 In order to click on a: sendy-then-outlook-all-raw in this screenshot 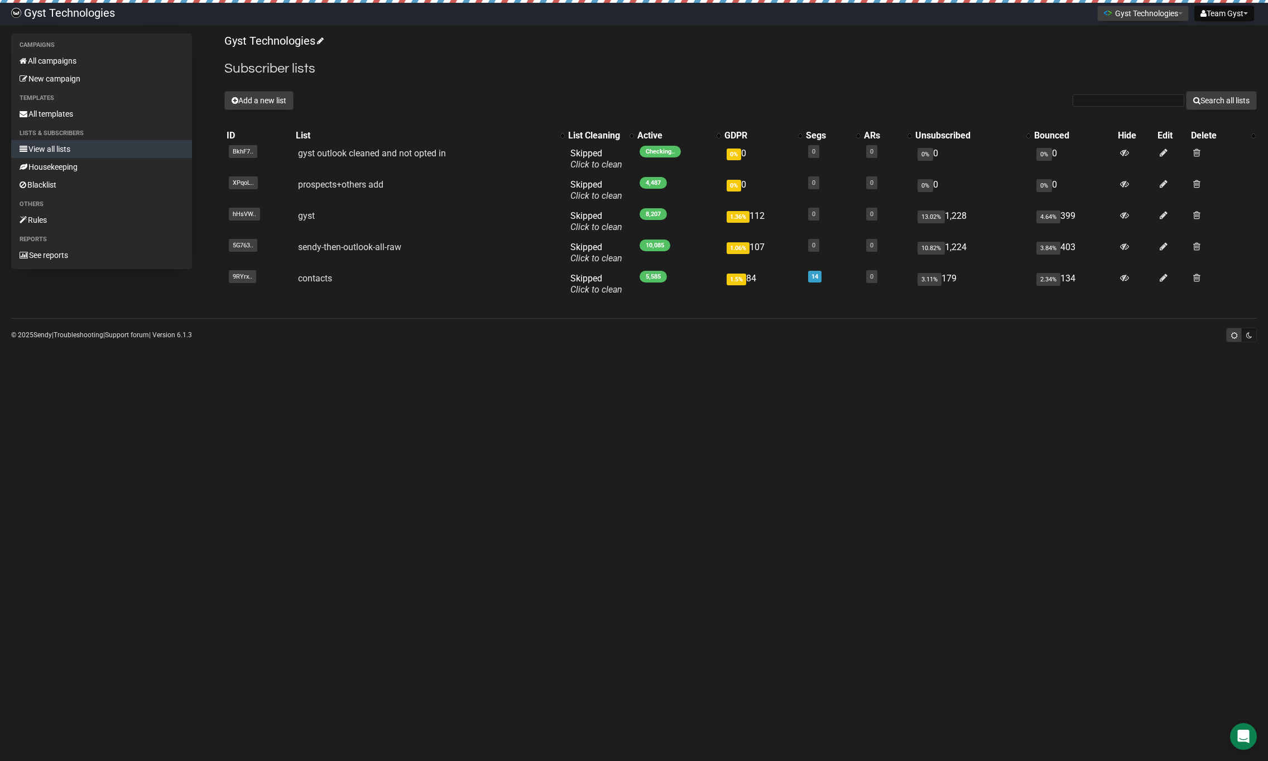, I will do `click(349, 247)`.